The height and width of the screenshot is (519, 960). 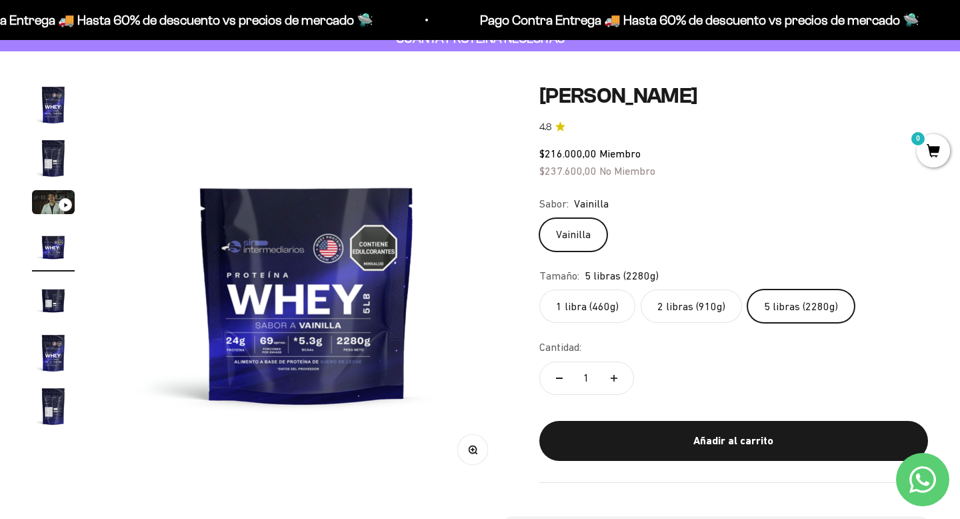 I want to click on button: Aumentar cantidad, so click(x=614, y=378).